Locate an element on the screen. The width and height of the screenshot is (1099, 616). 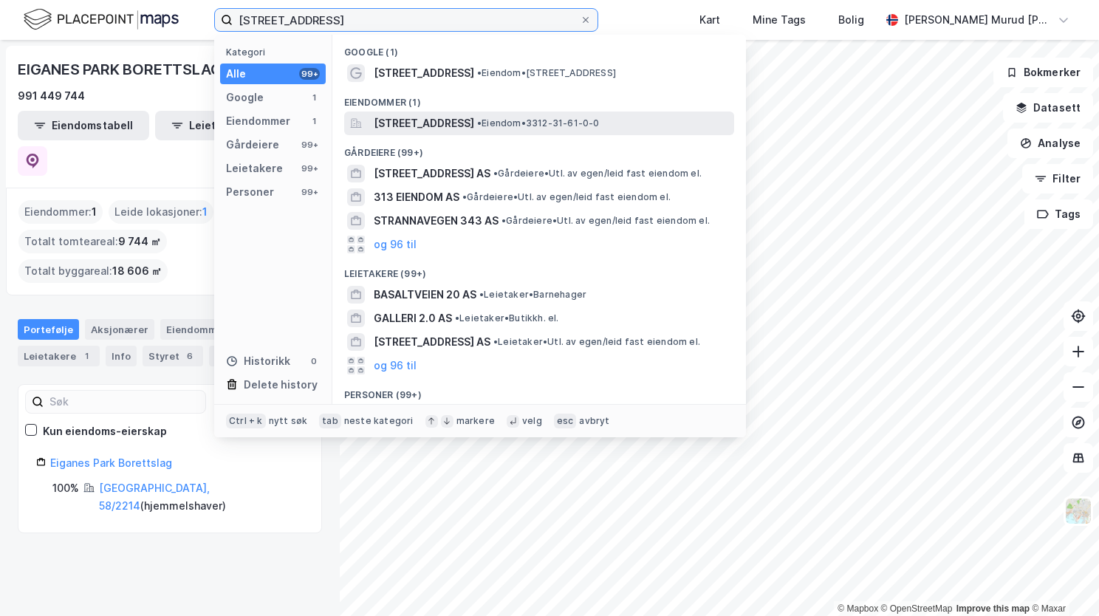
div: 0 is located at coordinates (314, 361).